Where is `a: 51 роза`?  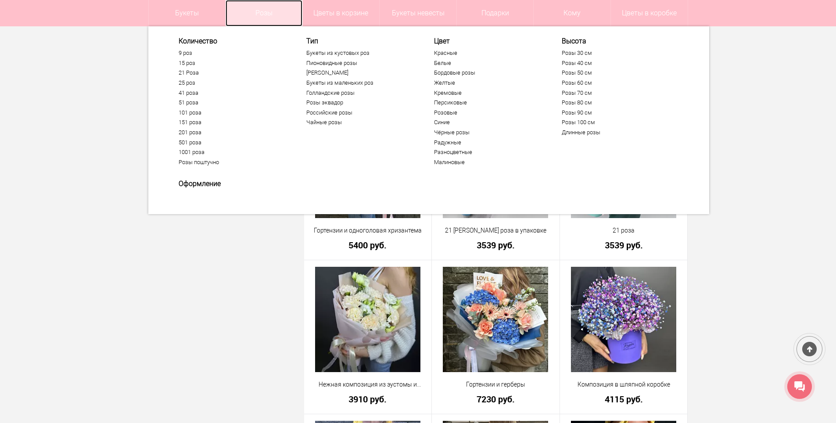 a: 51 роза is located at coordinates (233, 103).